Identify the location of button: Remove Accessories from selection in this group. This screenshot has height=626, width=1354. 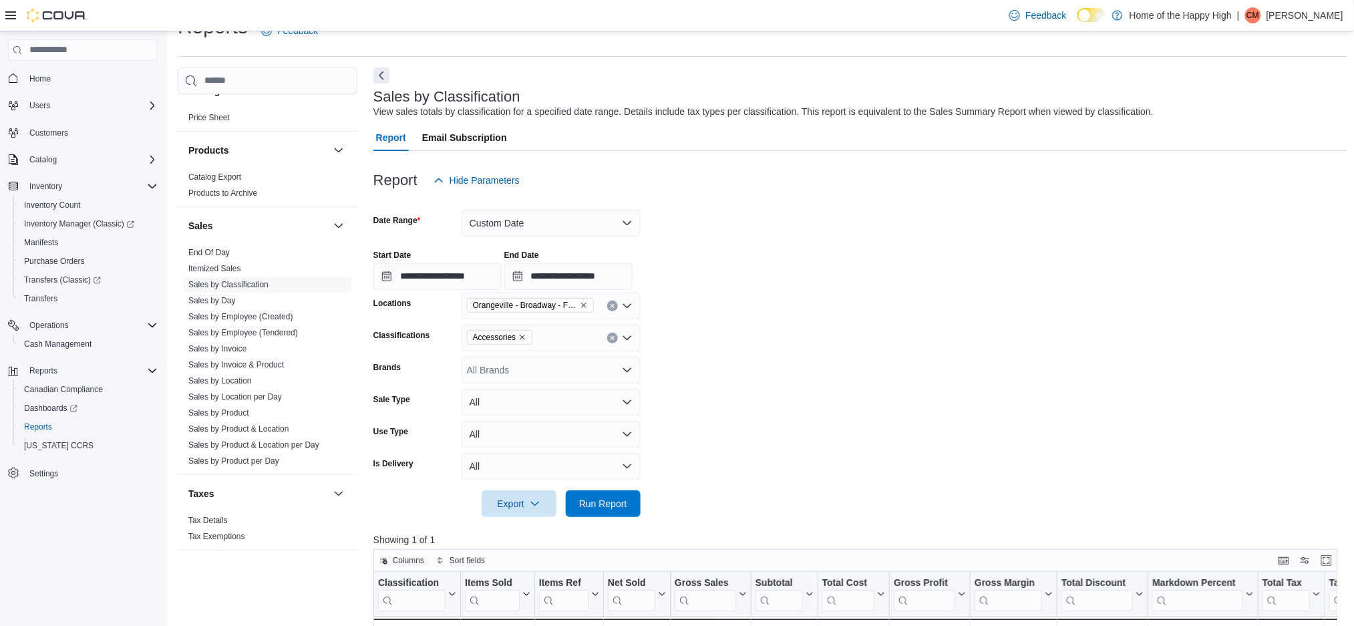
(522, 337).